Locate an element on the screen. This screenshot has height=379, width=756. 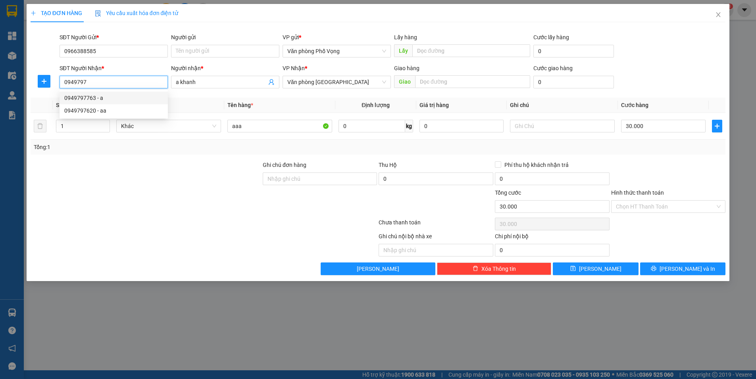
span: Định lượng is located at coordinates (375, 105).